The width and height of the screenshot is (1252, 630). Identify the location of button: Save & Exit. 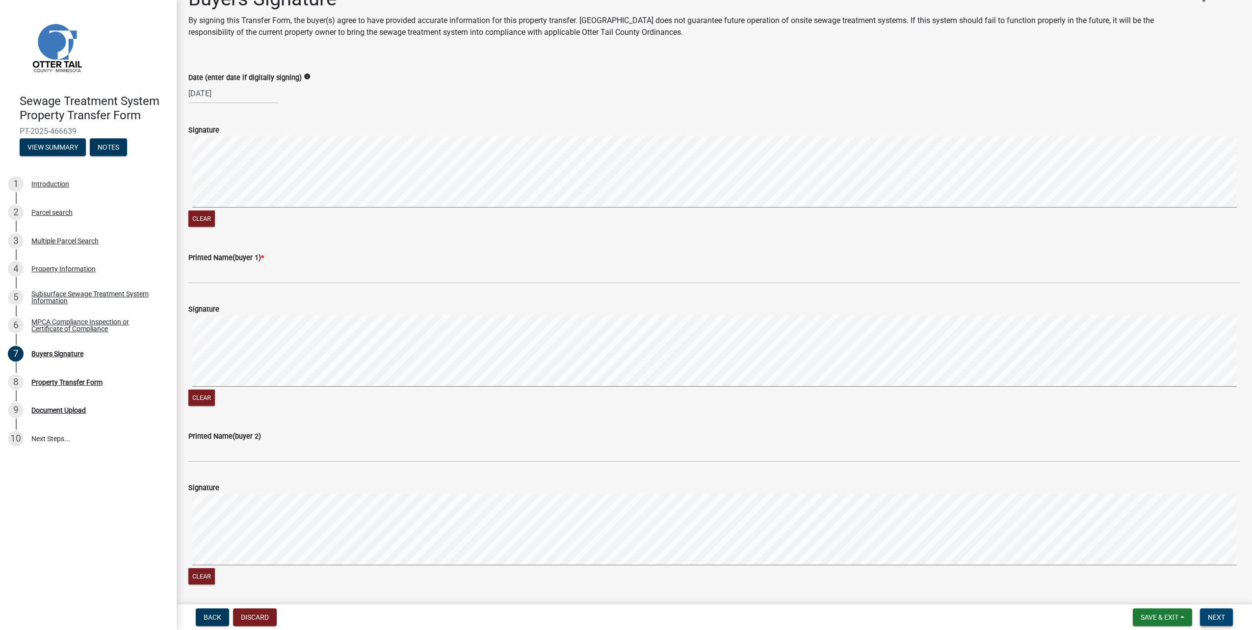
(1162, 617).